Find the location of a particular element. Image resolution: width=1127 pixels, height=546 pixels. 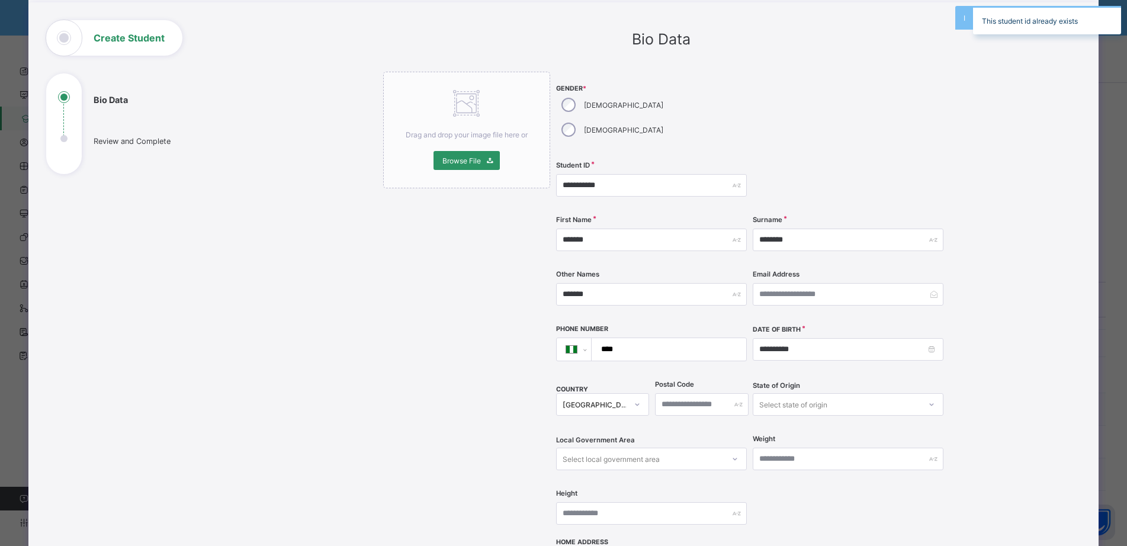

label: Phone Number is located at coordinates (582, 329).